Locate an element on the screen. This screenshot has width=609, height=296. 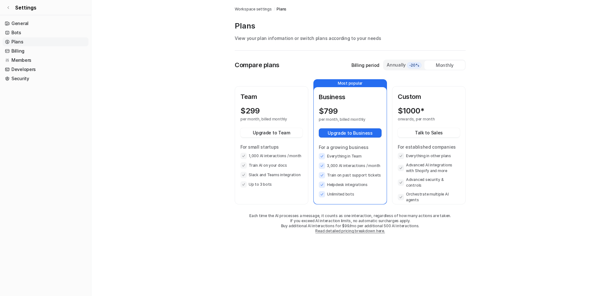
button: Upgrade to Business is located at coordinates (350, 133).